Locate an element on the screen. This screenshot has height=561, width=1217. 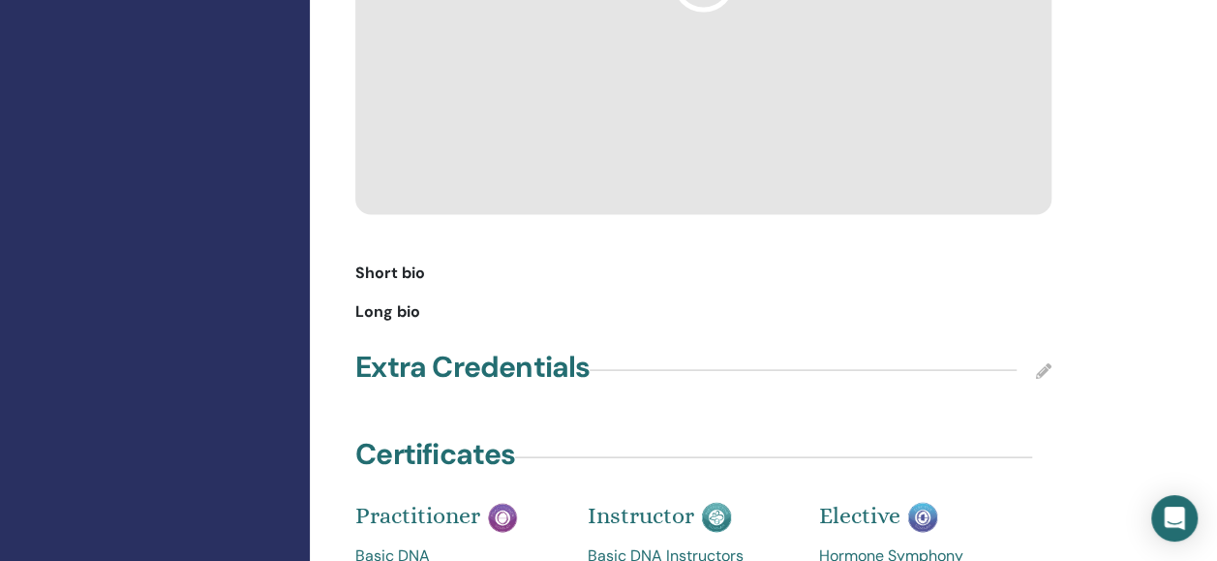
span: Instructor is located at coordinates (641, 514).